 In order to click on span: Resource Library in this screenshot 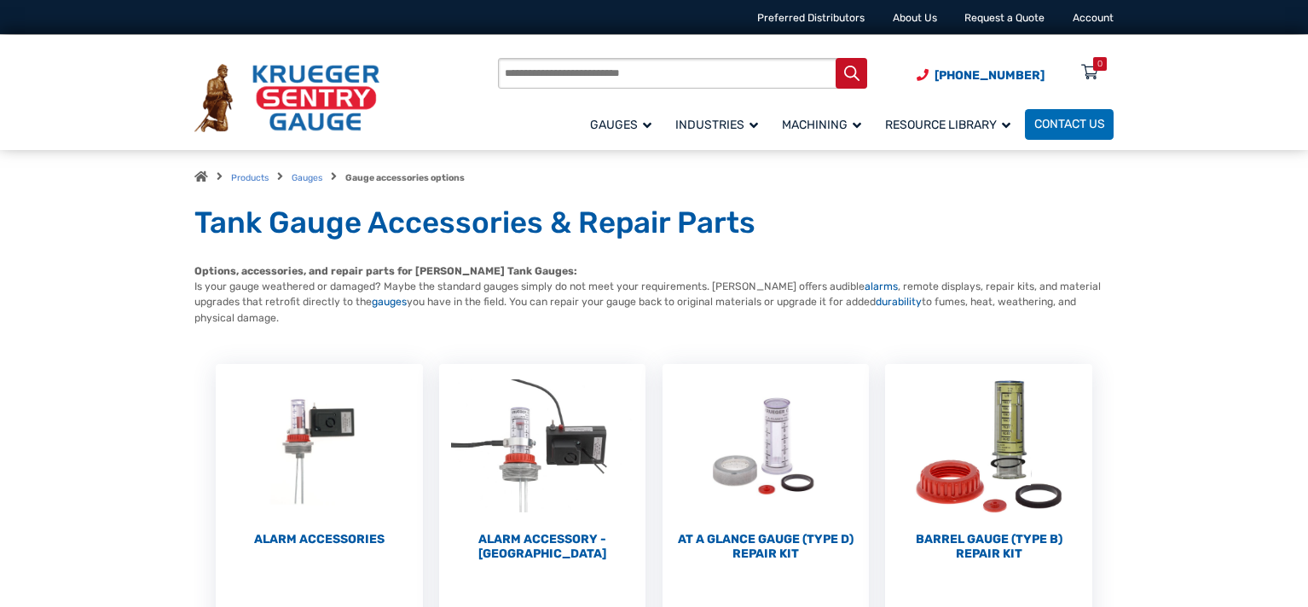, I will do `click(947, 124)`.